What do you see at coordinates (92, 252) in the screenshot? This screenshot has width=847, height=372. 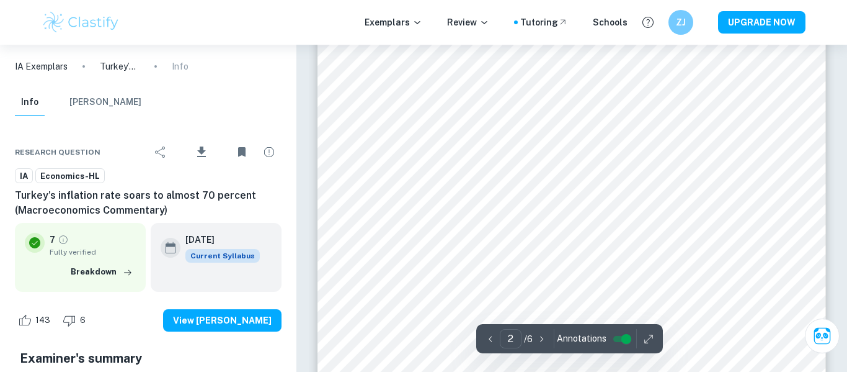 I see `span: Fully verified` at bounding box center [92, 252].